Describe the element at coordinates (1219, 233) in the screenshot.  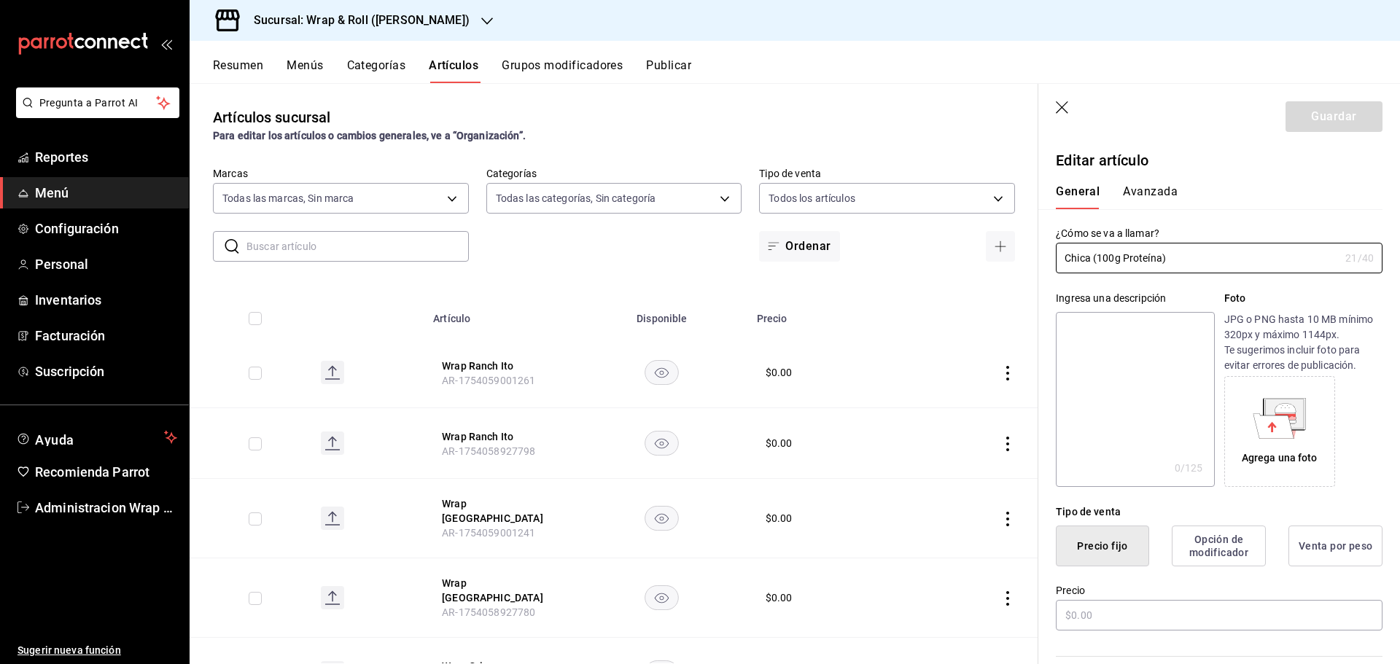
I see `label: ¿Cómo se va a llamar?` at that location.